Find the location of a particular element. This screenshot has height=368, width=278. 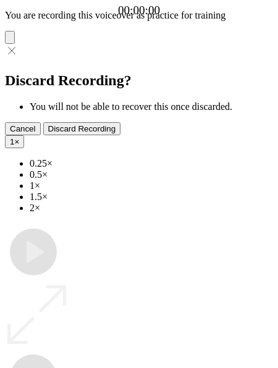

span: 1 is located at coordinates (12, 141).